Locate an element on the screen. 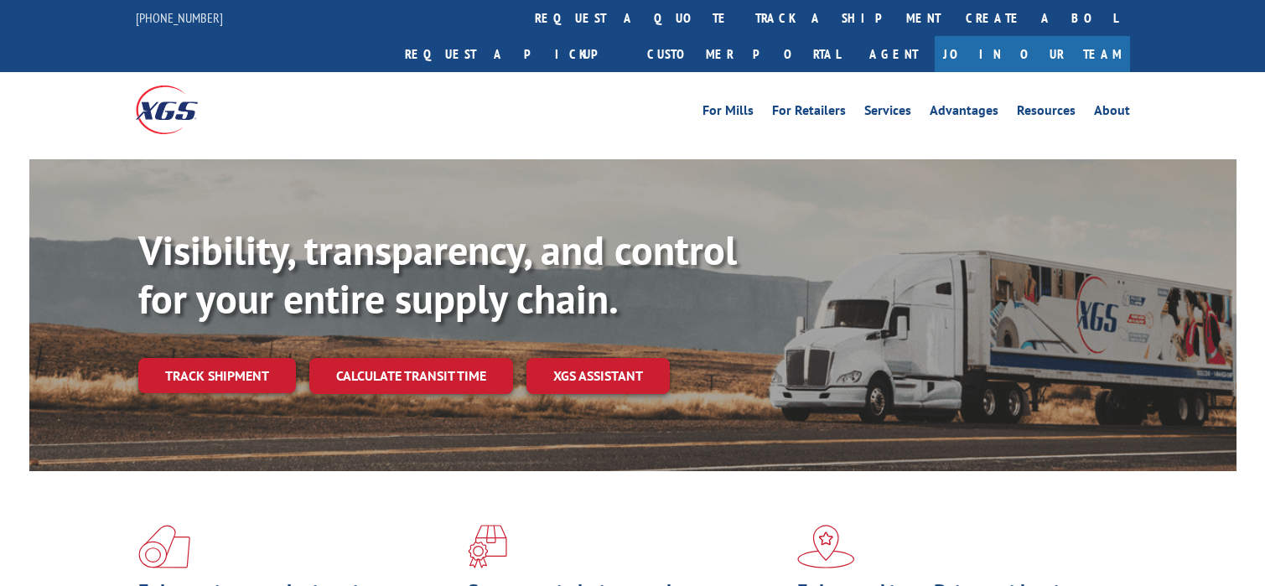 The width and height of the screenshot is (1265, 586). a: Advantages is located at coordinates (964, 113).